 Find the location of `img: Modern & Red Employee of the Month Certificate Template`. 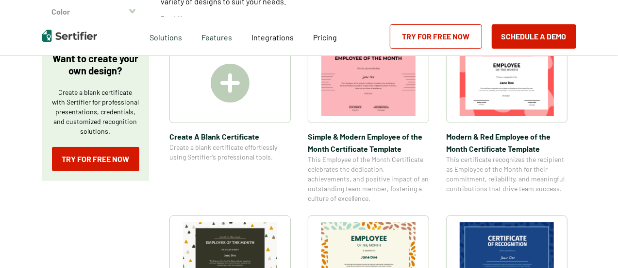

img: Modern & Red Employee of the Month Certificate Template is located at coordinates (507, 83).